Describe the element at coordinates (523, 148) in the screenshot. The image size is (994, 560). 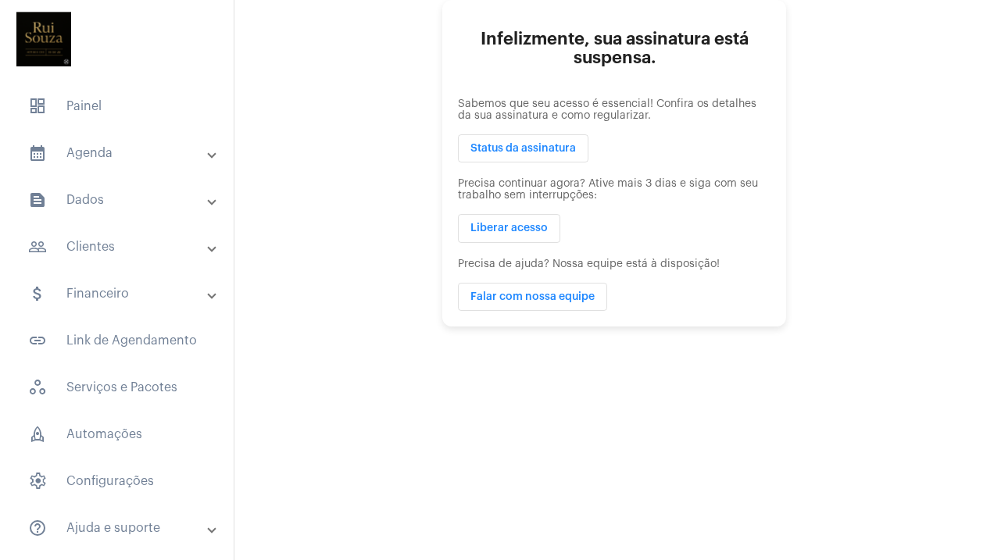
I see `button: Status da assinatura` at that location.